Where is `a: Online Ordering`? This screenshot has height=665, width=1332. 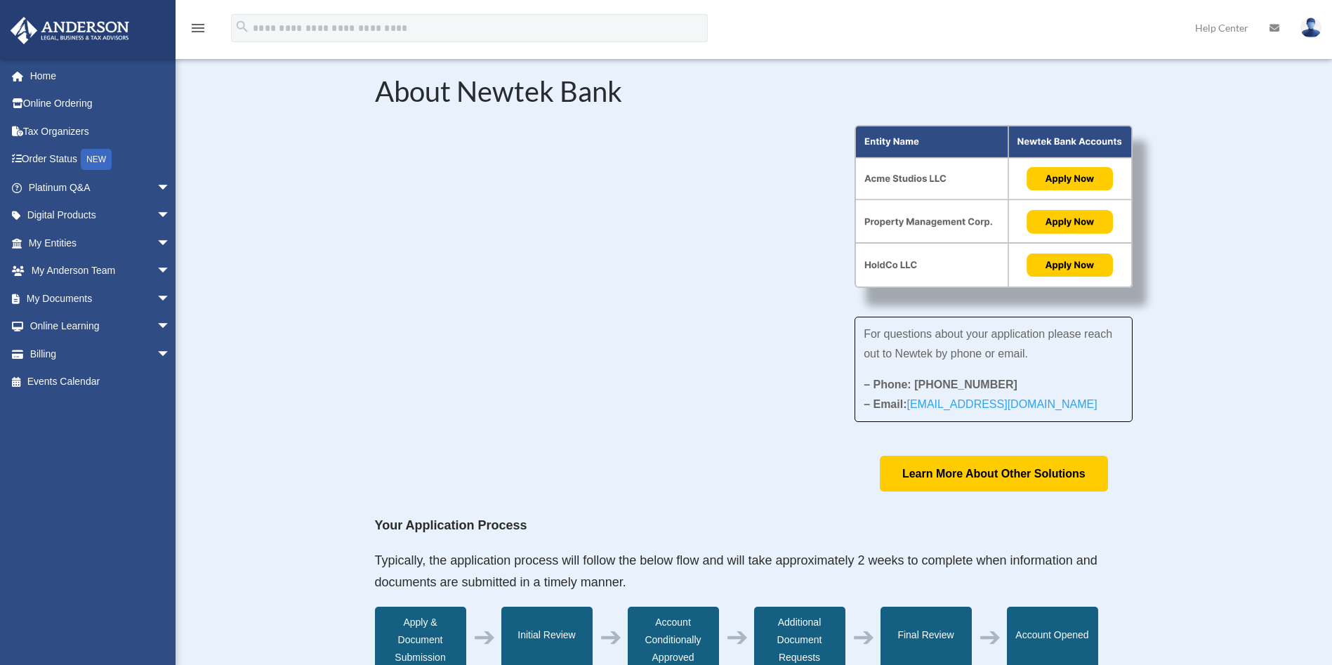
a: Online Ordering is located at coordinates (100, 104).